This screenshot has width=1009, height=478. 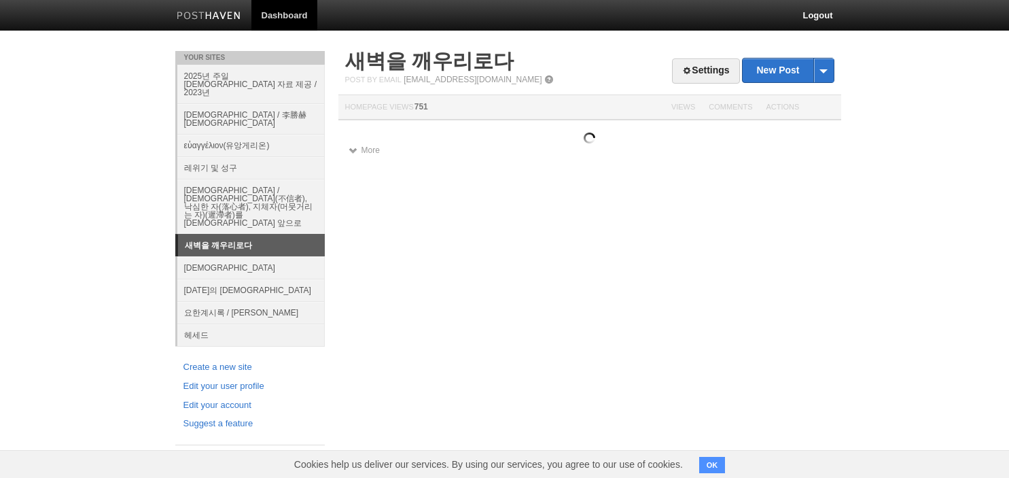 What do you see at coordinates (250, 405) in the screenshot?
I see `a: Edit your account` at bounding box center [250, 405].